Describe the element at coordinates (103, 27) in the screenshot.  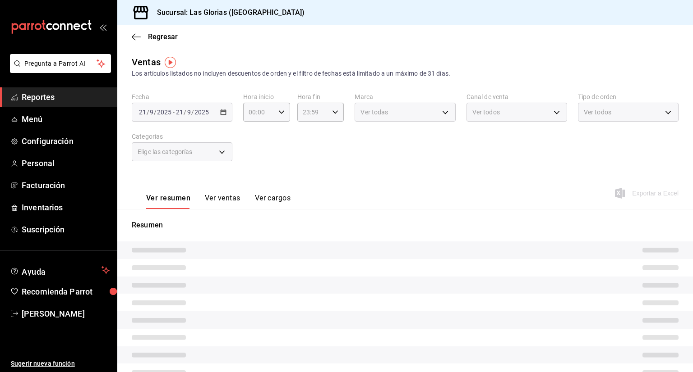
I see `button: open_drawer_menu` at that location.